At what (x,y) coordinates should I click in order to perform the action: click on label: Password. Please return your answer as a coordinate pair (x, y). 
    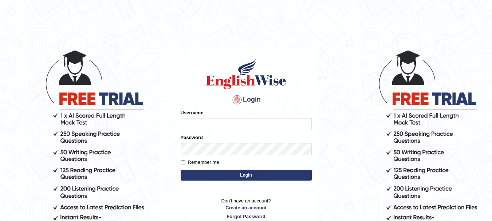
    Looking at the image, I should click on (192, 137).